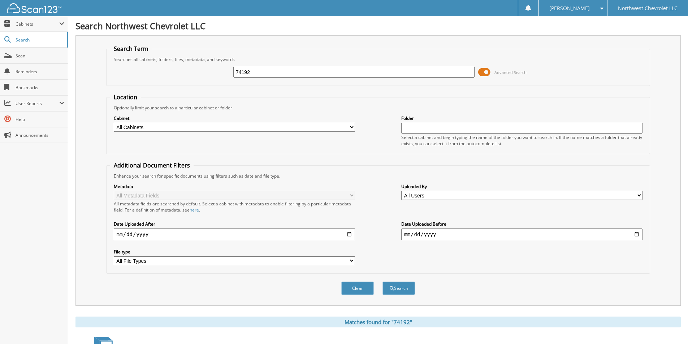  What do you see at coordinates (37, 24) in the screenshot?
I see `span: Cabinets` at bounding box center [37, 24].